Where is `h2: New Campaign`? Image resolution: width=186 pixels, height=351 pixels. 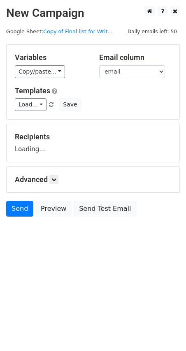 h2: New Campaign is located at coordinates (93, 13).